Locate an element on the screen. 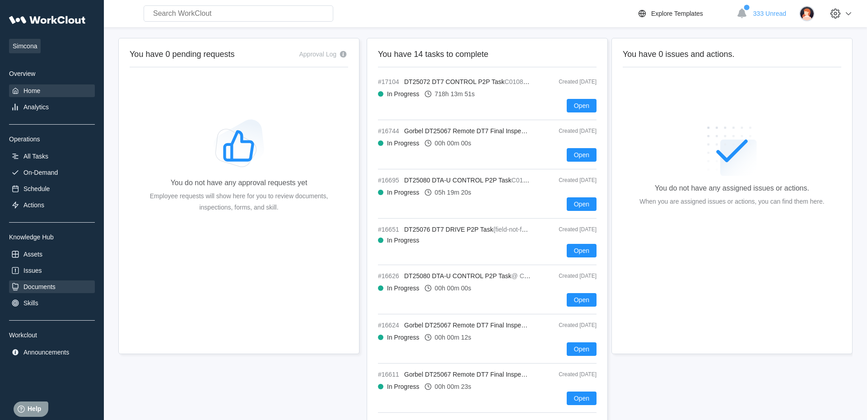 Image resolution: width=867 pixels, height=420 pixels. div: Documents is located at coordinates (39, 287).